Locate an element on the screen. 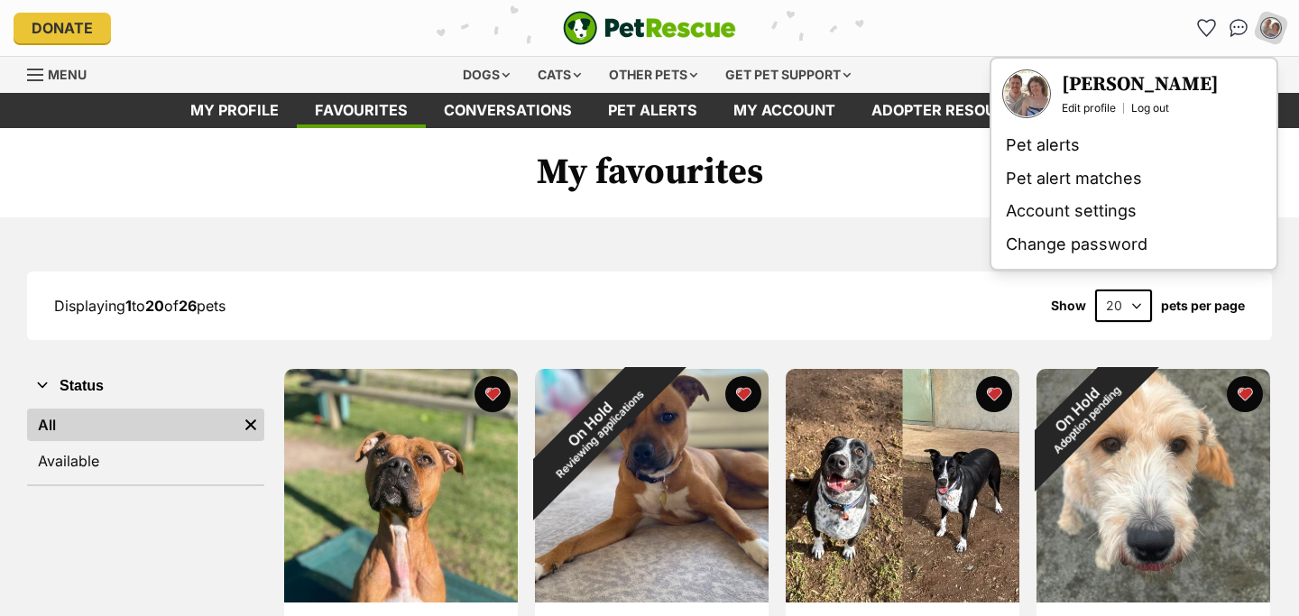  strong: 20 is located at coordinates (154, 306).